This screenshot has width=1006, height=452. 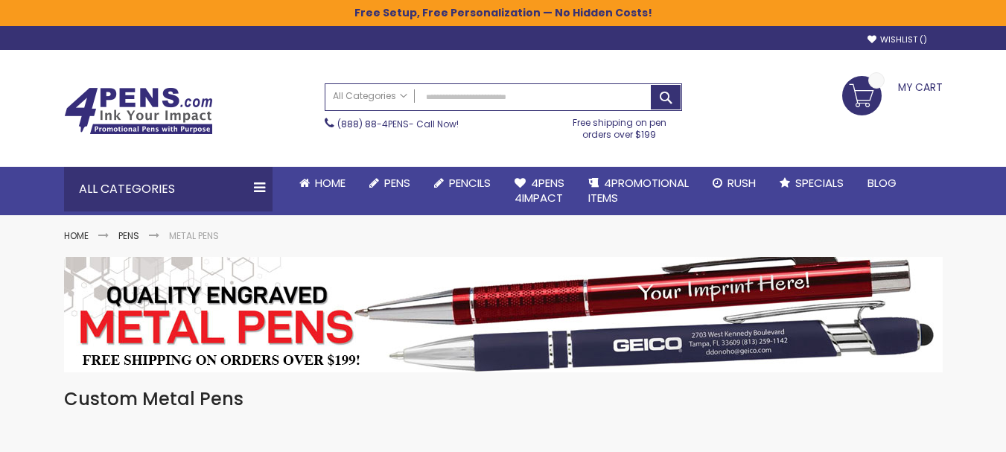 I want to click on h1: Custom Metal Pens, so click(x=504, y=399).